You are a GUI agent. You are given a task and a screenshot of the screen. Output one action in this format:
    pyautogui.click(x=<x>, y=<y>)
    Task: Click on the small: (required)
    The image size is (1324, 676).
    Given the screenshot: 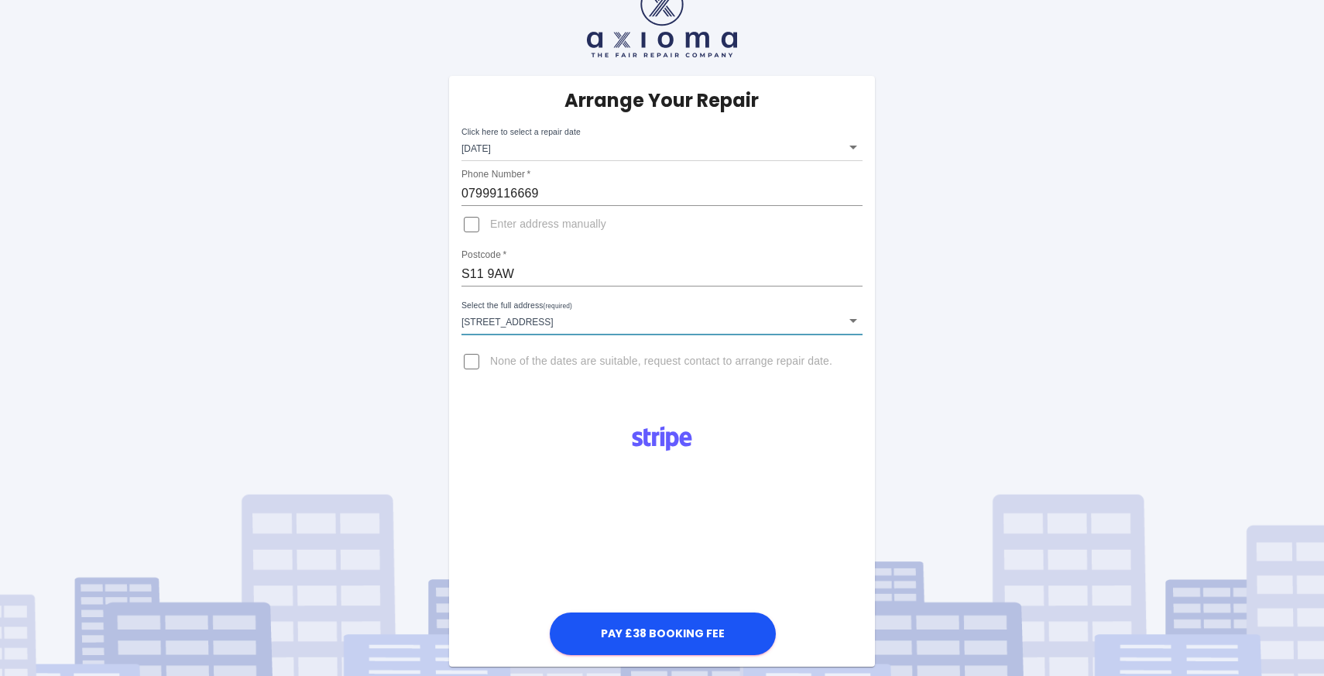 What is the action you would take?
    pyautogui.click(x=558, y=306)
    